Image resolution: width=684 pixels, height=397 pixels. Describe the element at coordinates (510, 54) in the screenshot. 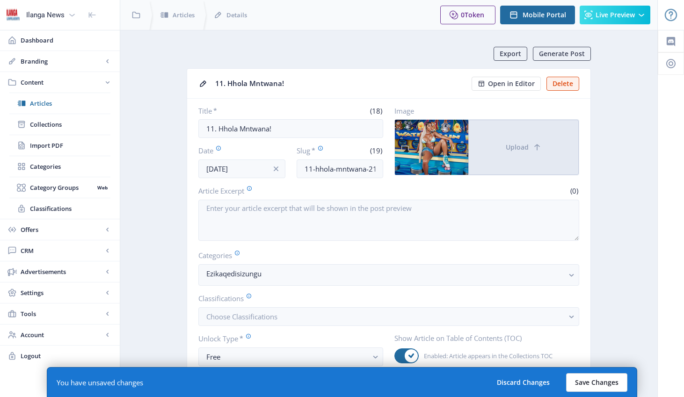

I see `button: Export` at that location.